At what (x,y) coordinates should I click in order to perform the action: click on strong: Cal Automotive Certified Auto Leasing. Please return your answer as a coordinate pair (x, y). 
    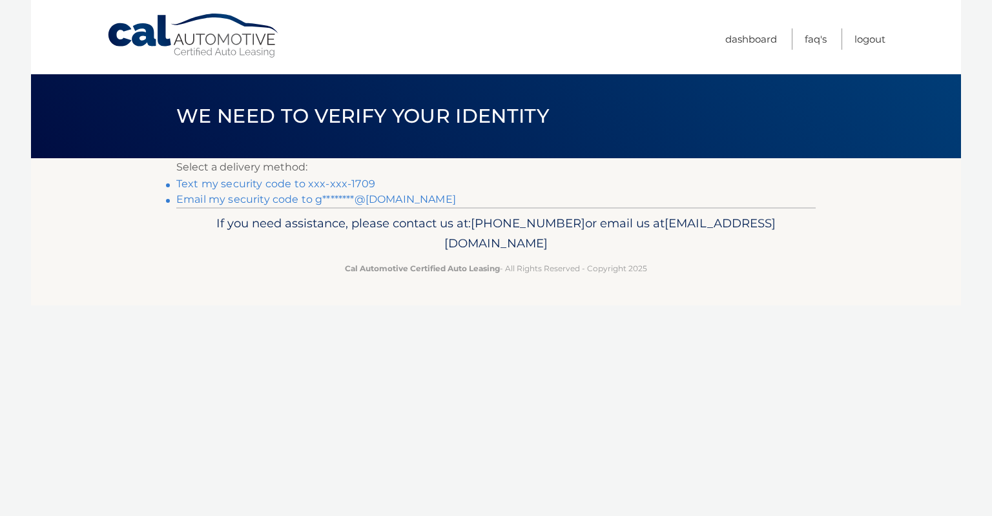
    Looking at the image, I should click on (422, 268).